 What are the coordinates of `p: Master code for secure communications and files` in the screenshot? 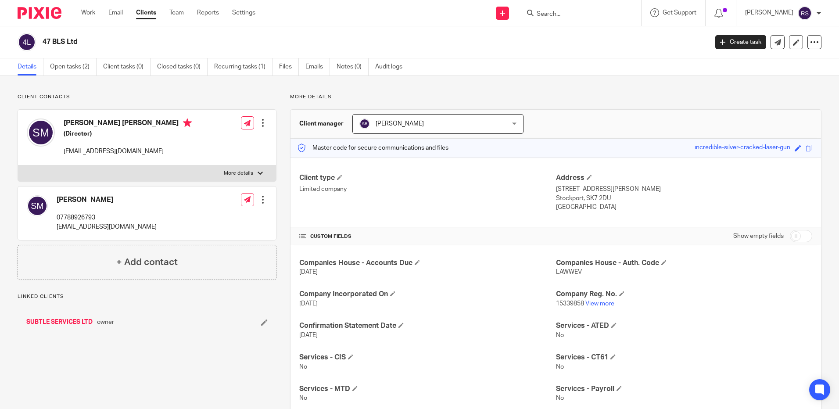 It's located at (372, 148).